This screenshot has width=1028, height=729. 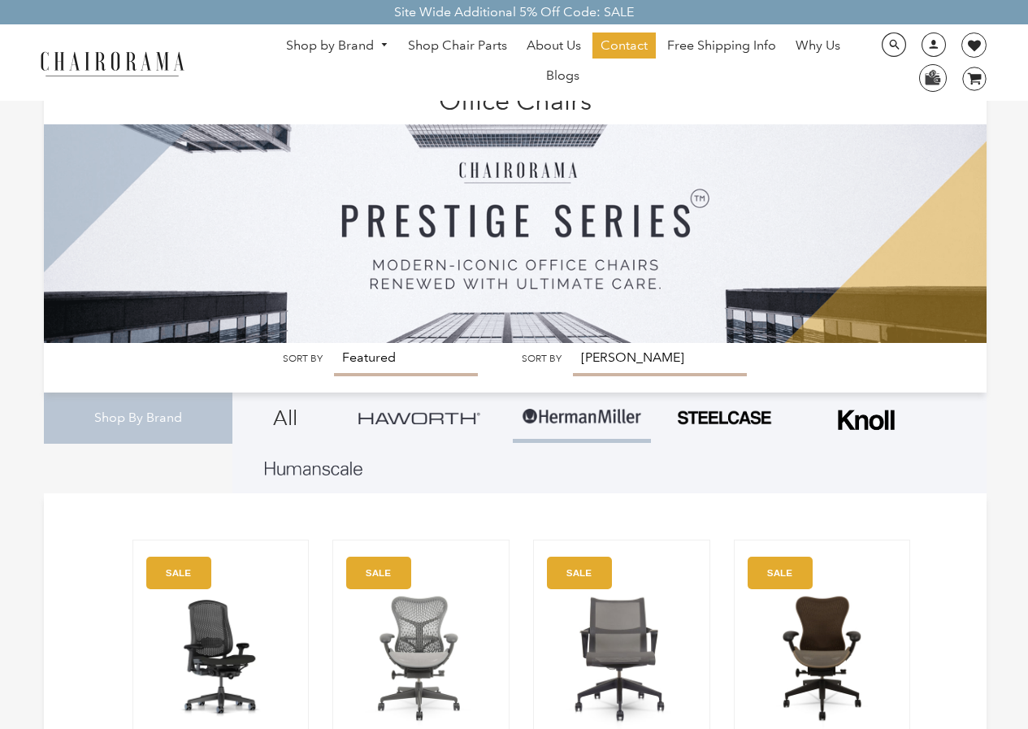 What do you see at coordinates (724, 418) in the screenshot?
I see `img: PHOTO-2024-07-09-00-53-10-removebg-preview.png` at bounding box center [724, 418].